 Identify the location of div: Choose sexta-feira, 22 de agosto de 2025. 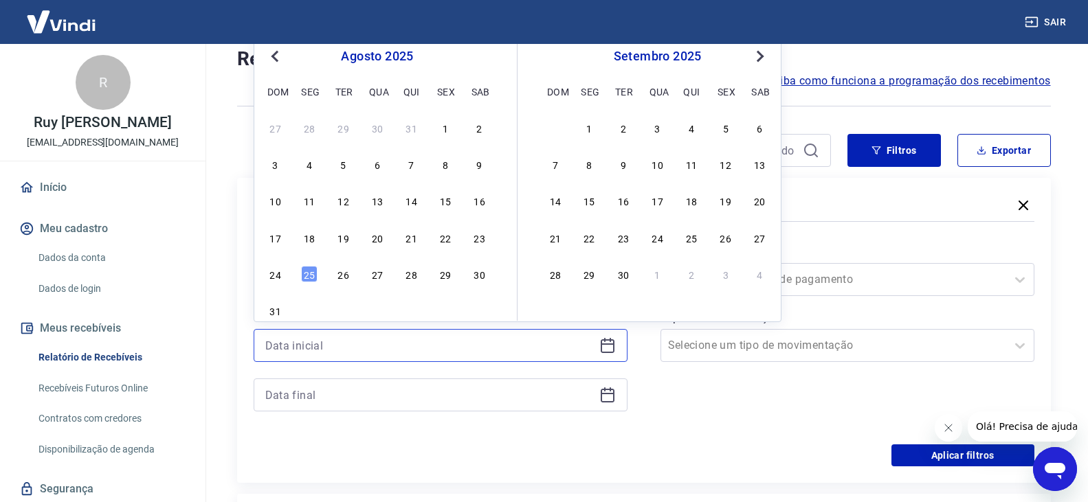
(445, 238).